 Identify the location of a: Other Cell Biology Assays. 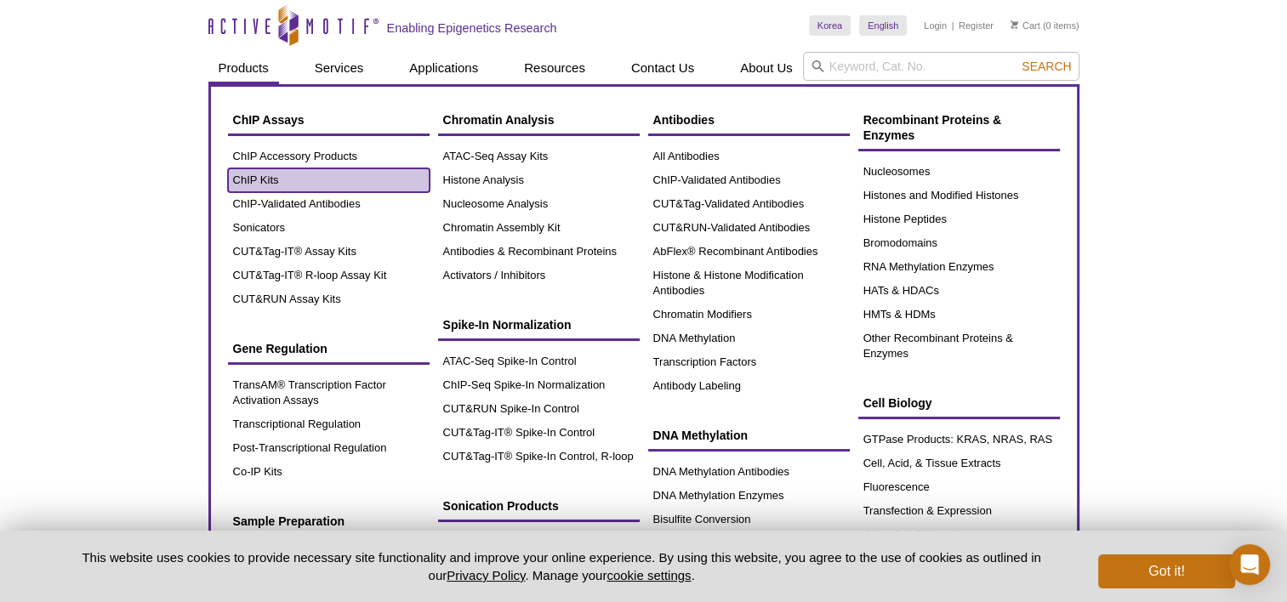
(959, 535).